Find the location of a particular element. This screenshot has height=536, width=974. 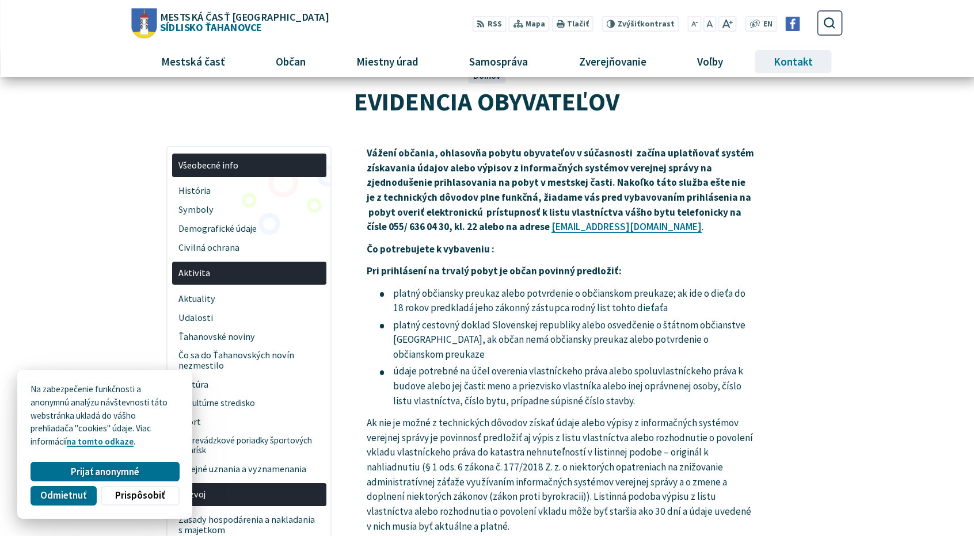

span: Zvýšiť is located at coordinates (629, 24).